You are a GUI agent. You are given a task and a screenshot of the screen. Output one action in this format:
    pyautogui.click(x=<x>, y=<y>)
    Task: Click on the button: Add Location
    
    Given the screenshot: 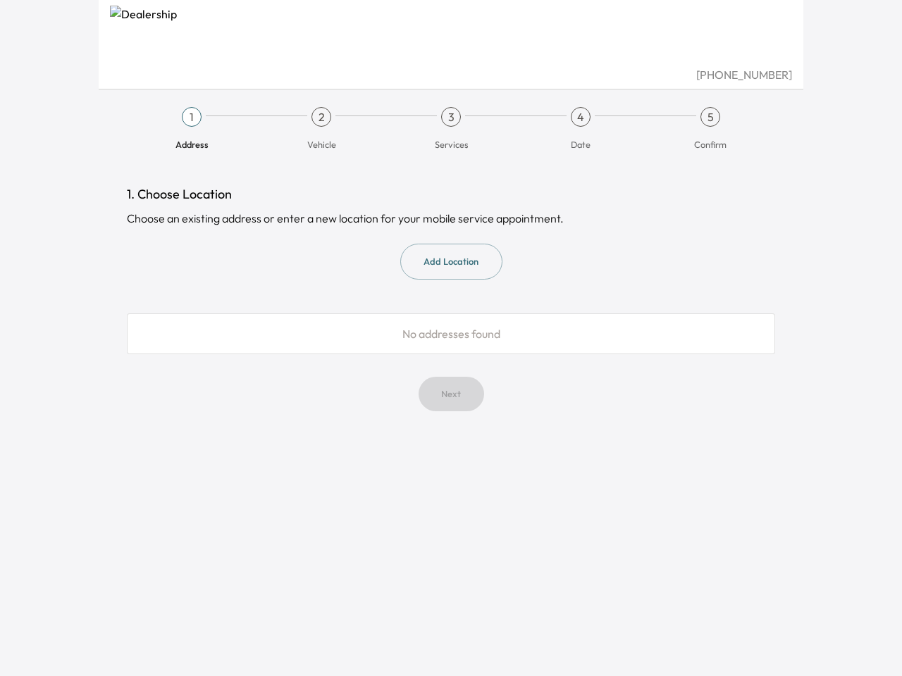 What is the action you would take?
    pyautogui.click(x=451, y=261)
    